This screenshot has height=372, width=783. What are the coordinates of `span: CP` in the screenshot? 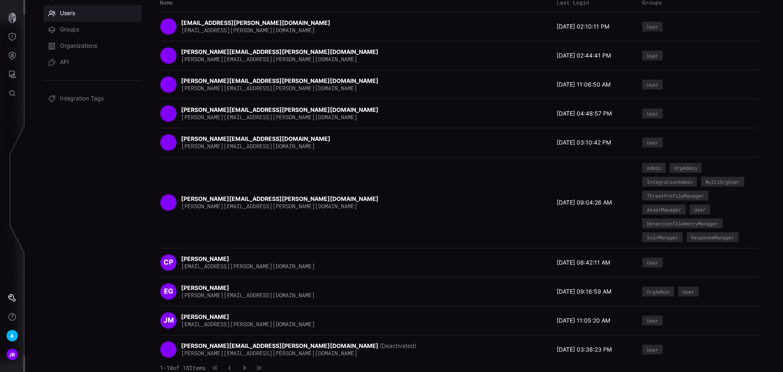 It's located at (169, 262).